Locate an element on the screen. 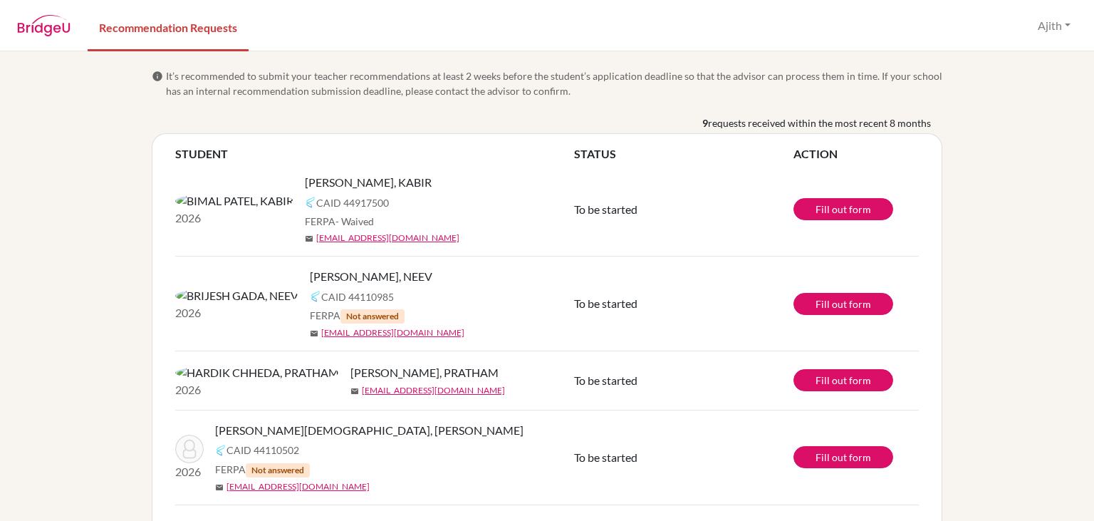 This screenshot has height=521, width=1094. th: STUDENT is located at coordinates (375, 154).